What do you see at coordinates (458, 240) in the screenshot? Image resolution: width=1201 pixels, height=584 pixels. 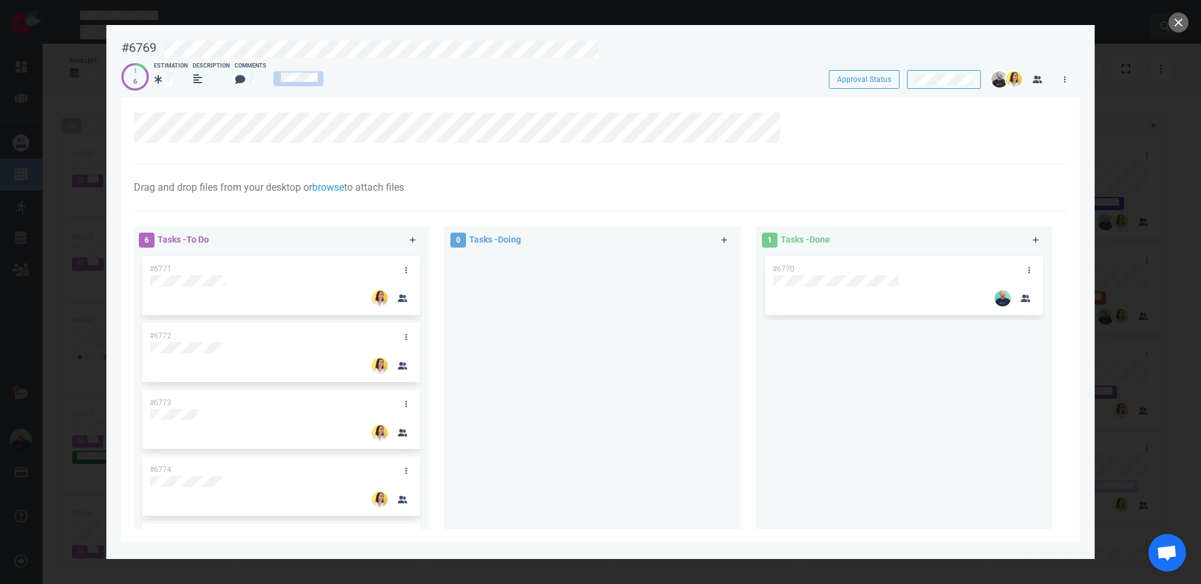 I see `span: 0` at bounding box center [458, 240].